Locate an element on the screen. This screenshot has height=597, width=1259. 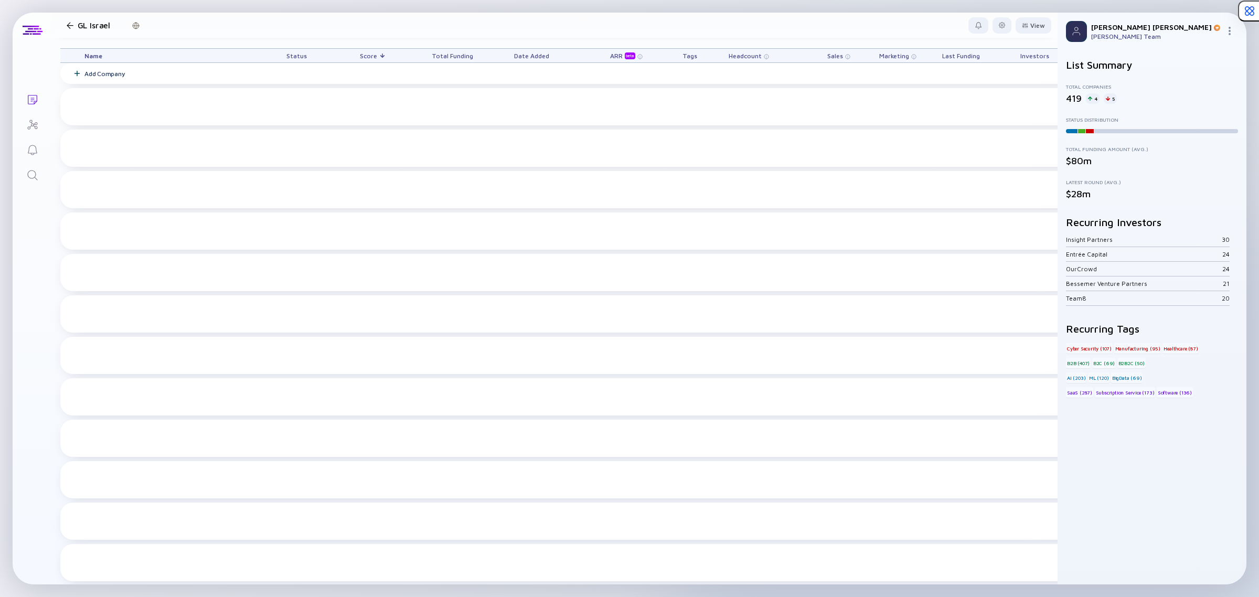
div: Total Companies is located at coordinates (1152, 87).